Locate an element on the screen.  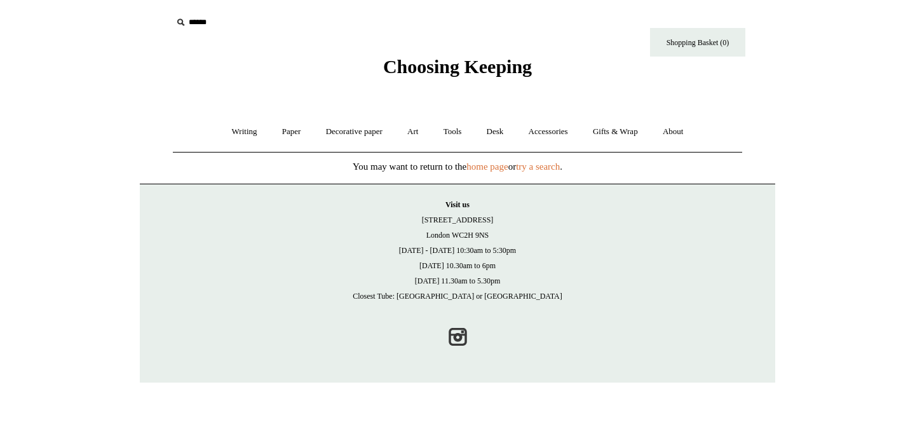
a: Gifts & Wrap is located at coordinates (615, 132).